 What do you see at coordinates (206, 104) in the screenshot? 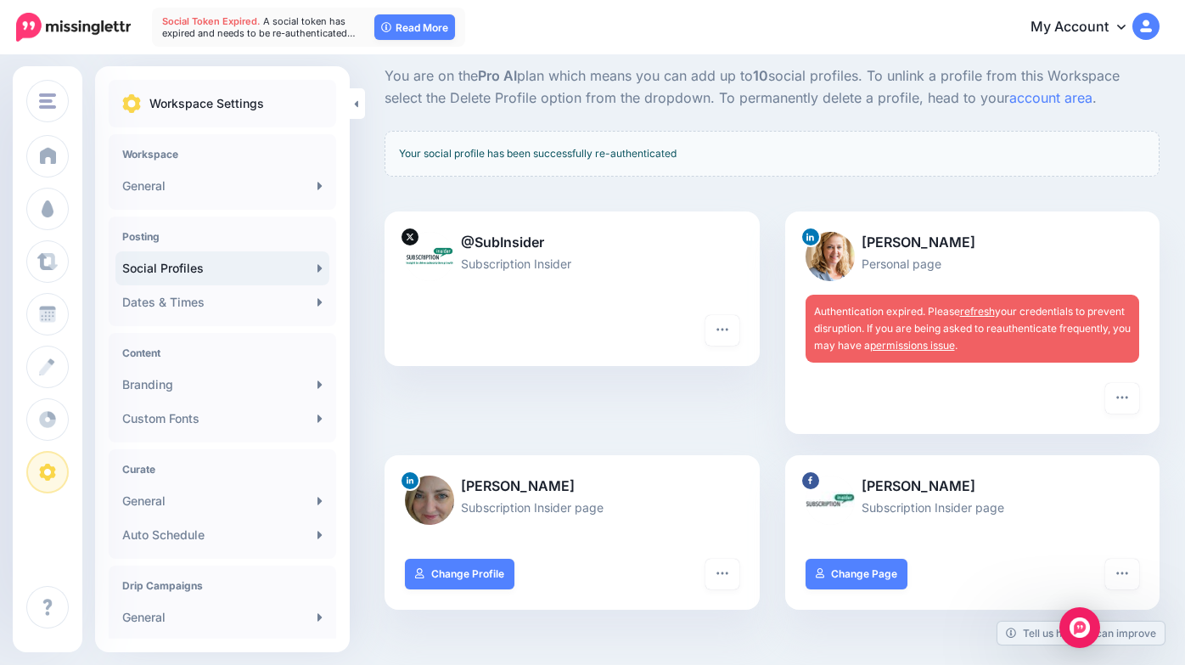
I see `p: Workspace Settings` at bounding box center [206, 104].